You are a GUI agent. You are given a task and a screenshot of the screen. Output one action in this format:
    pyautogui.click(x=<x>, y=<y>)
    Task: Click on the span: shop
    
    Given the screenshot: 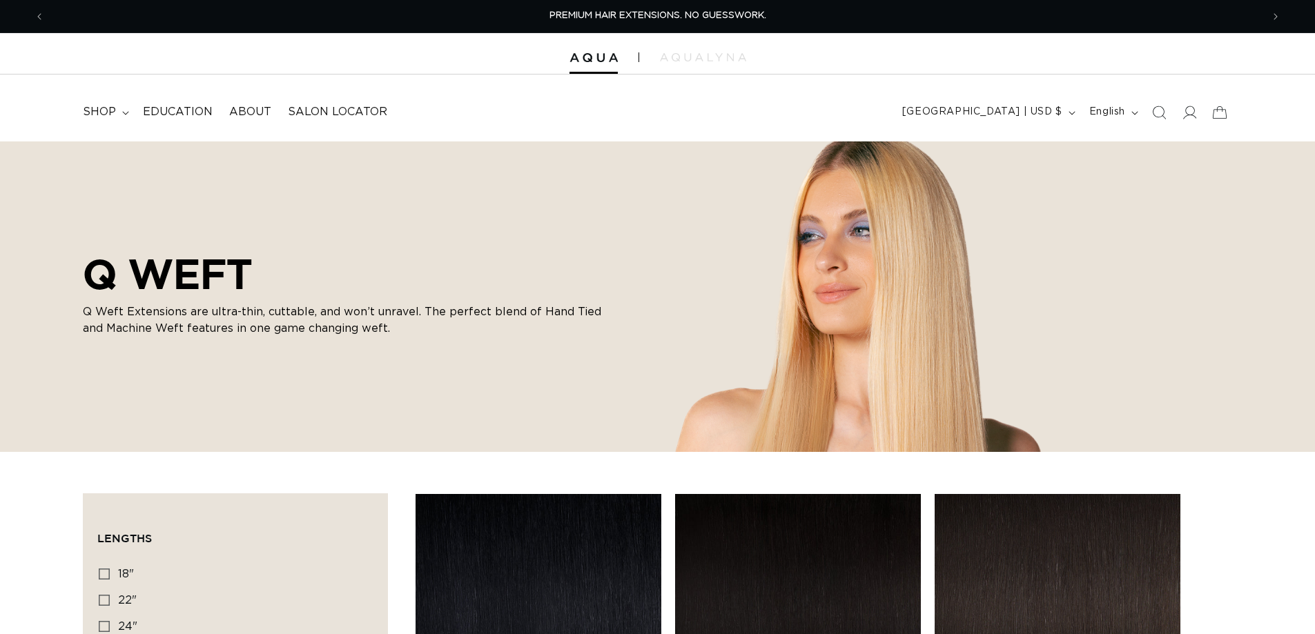 What is the action you would take?
    pyautogui.click(x=99, y=112)
    